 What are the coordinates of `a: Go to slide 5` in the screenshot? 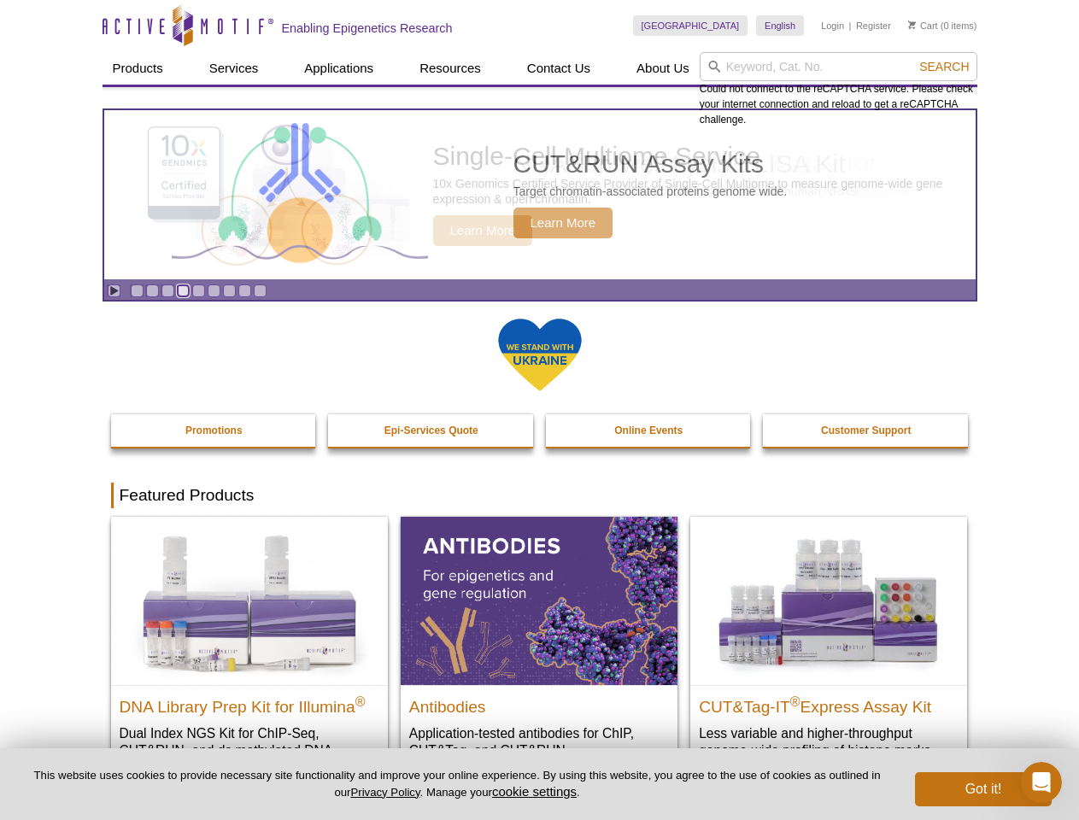 It's located at (198, 290).